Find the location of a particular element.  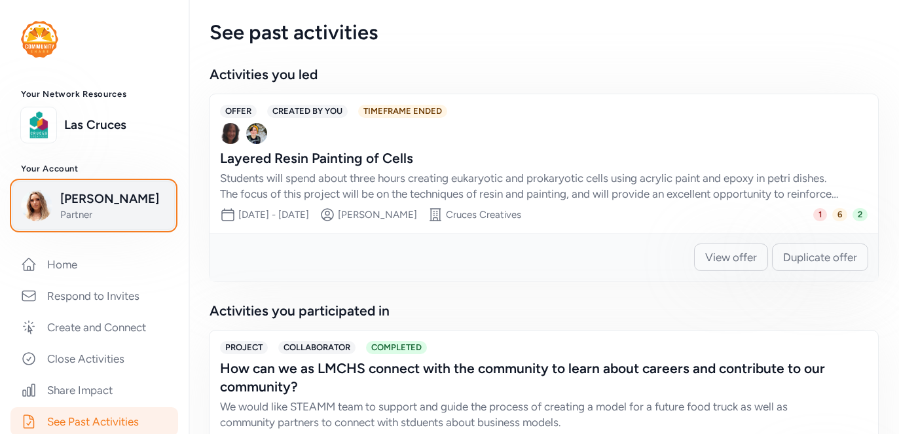

span: Duplicate offer is located at coordinates (820, 257).